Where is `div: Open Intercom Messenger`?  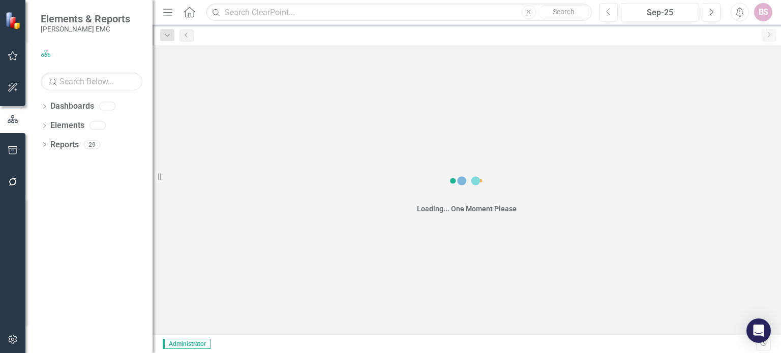 div: Open Intercom Messenger is located at coordinates (758, 331).